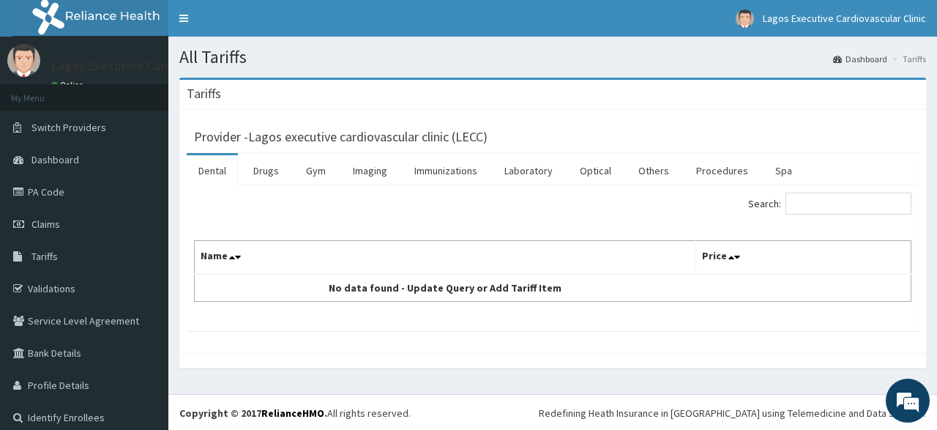 The height and width of the screenshot is (430, 937). I want to click on h3: Provider - Lagos executive cardiovascular clinic (LECC), so click(340, 137).